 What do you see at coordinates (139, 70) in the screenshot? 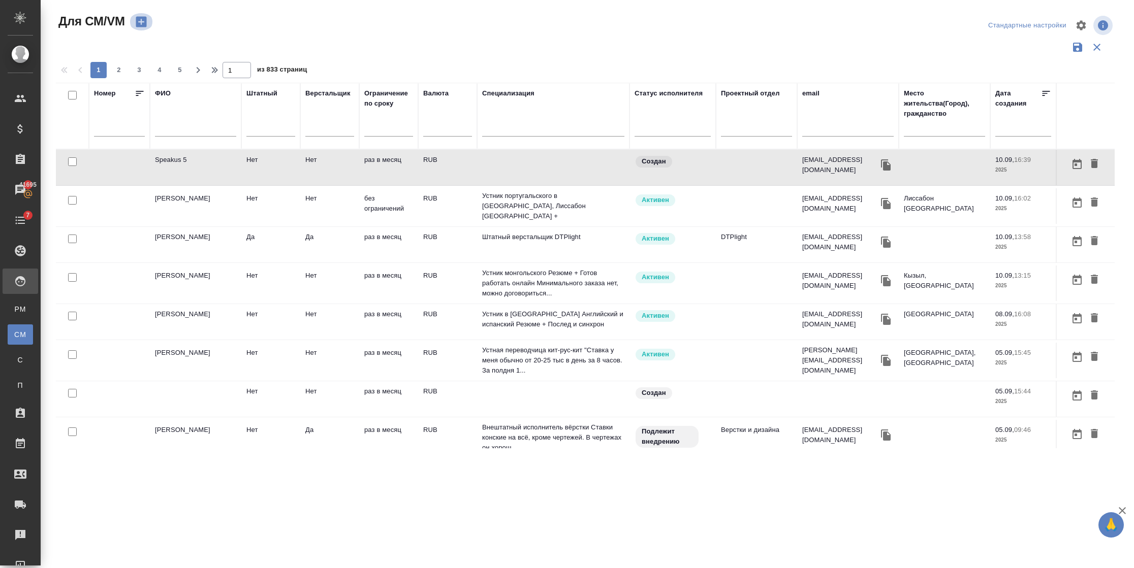
I see `button: 3` at bounding box center [139, 70].